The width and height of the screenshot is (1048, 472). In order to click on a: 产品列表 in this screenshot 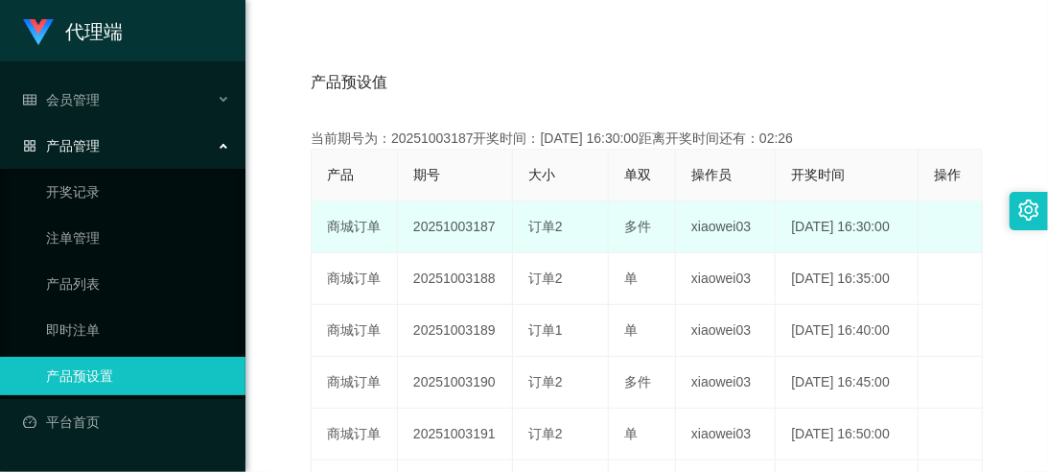, I will do `click(138, 284)`.